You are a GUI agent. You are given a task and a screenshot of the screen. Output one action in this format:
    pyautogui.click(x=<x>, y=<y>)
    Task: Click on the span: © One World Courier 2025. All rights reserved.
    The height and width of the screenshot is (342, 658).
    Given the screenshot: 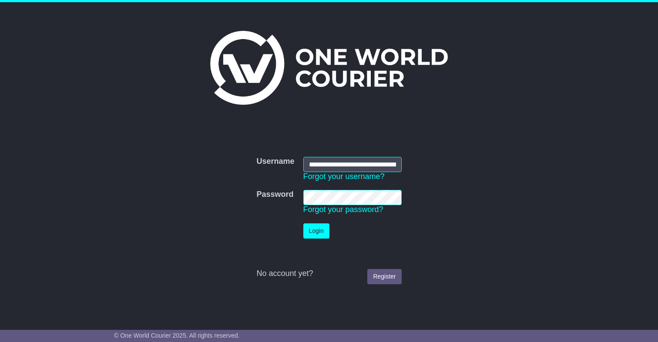 What is the action you would take?
    pyautogui.click(x=177, y=336)
    